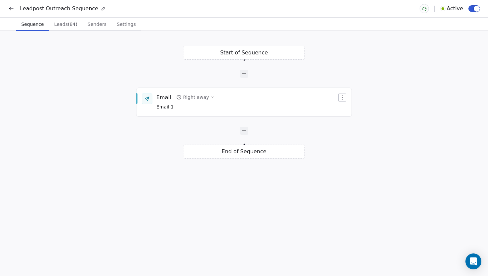 The height and width of the screenshot is (276, 488). I want to click on span: Leadpost Outreach Sequence, so click(59, 9).